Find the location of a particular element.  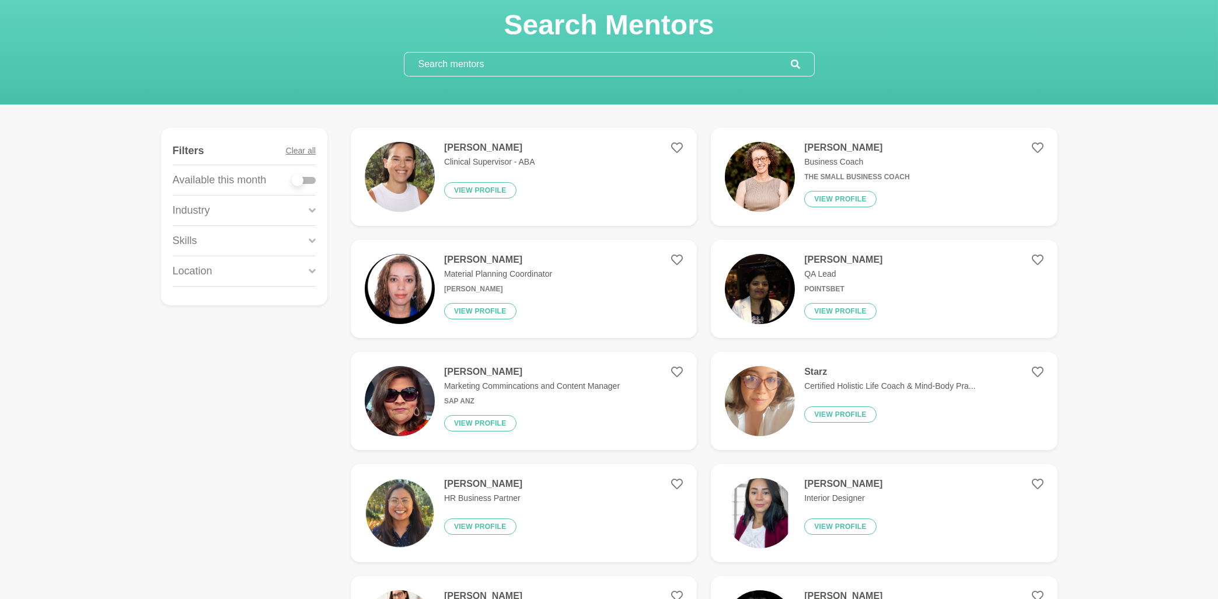

p: Skills is located at coordinates (185, 240).